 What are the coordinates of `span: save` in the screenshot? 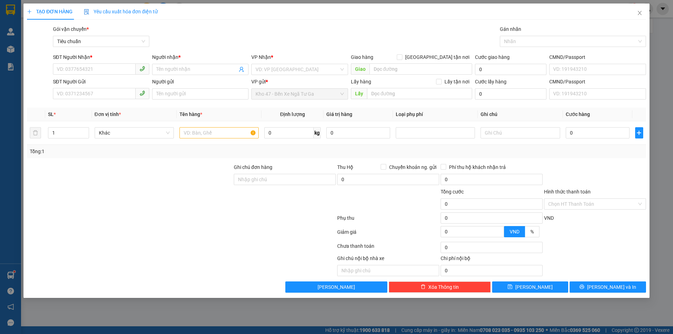 It's located at (511, 287).